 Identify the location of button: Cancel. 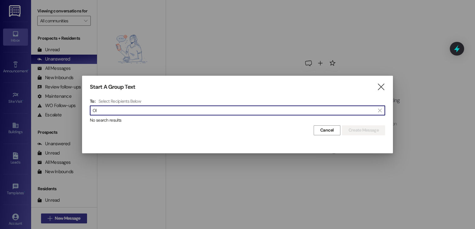
(327, 131).